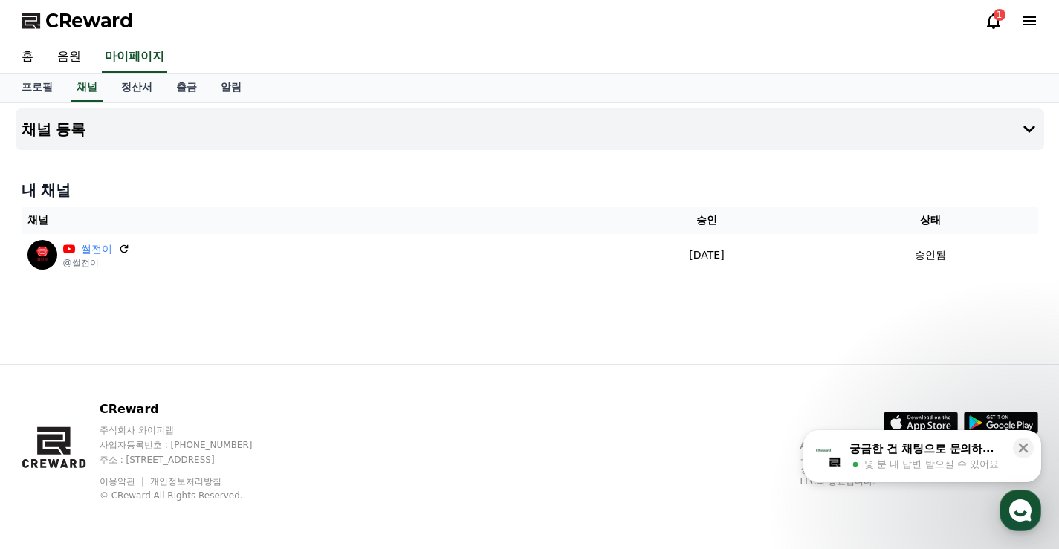  What do you see at coordinates (993, 21) in the screenshot?
I see `a: 1` at bounding box center [993, 21].